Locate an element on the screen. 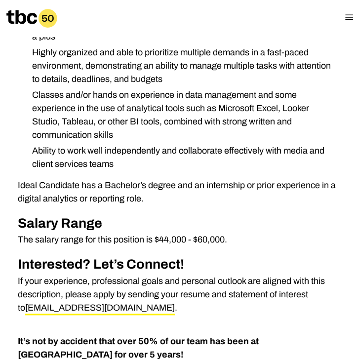  li: Highly organized and able to prioritize multiple demands in a fast-paced environment, demonstrati... is located at coordinates (181, 66).